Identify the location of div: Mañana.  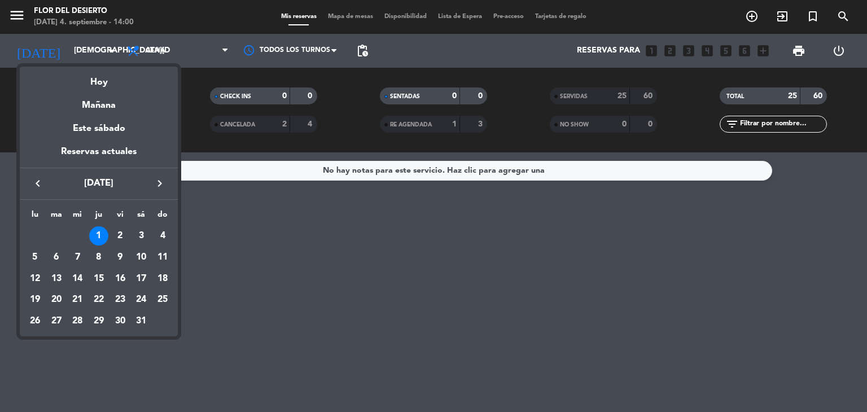
(99, 101).